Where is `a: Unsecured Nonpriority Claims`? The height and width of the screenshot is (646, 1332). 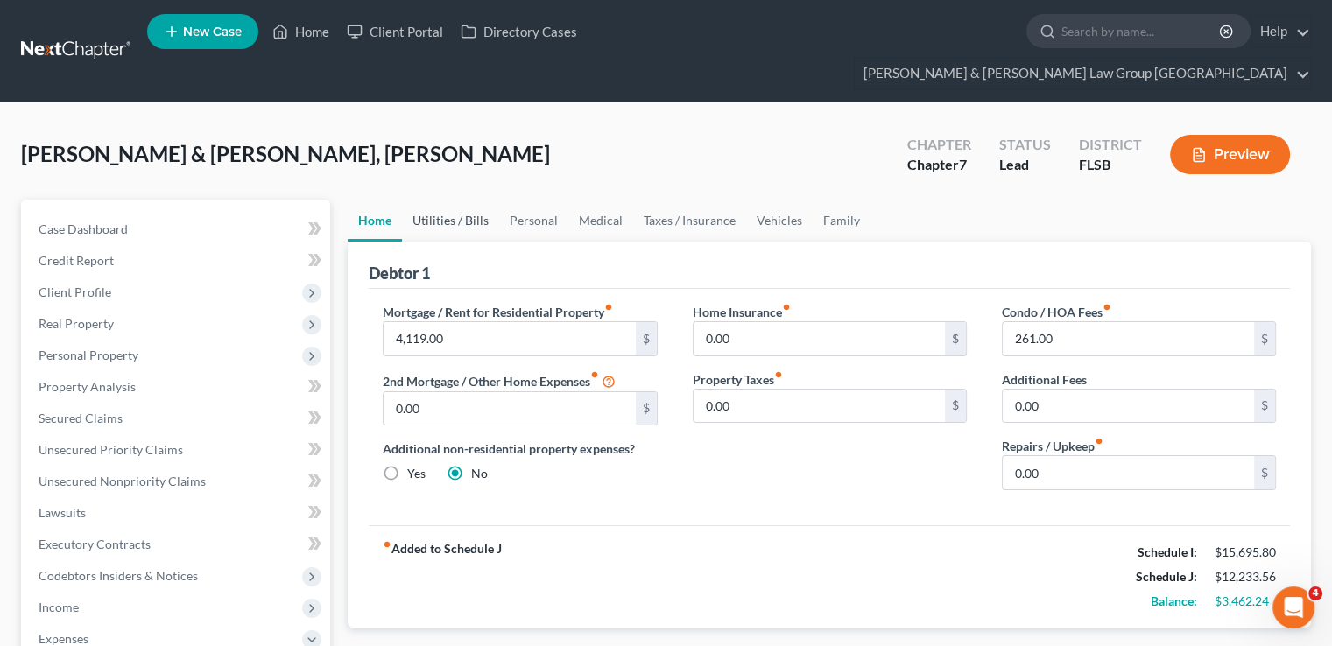
a: Unsecured Nonpriority Claims is located at coordinates (177, 481).